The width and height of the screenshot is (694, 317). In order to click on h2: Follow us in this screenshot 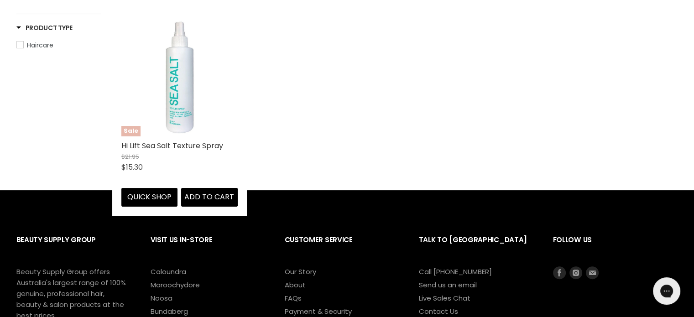, I will do `click(615, 247)`.